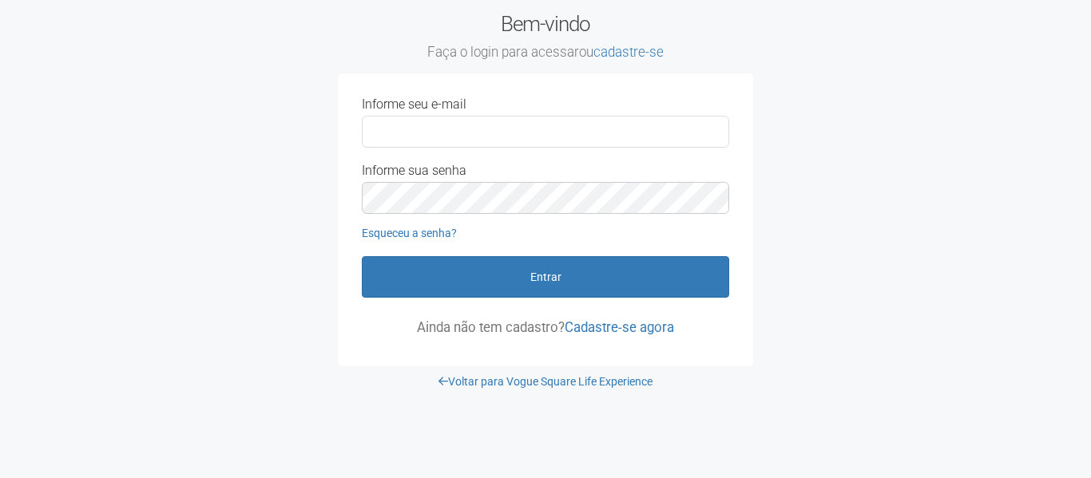 The width and height of the screenshot is (1091, 478). What do you see at coordinates (628, 52) in the screenshot?
I see `a: cadastre-se` at bounding box center [628, 52].